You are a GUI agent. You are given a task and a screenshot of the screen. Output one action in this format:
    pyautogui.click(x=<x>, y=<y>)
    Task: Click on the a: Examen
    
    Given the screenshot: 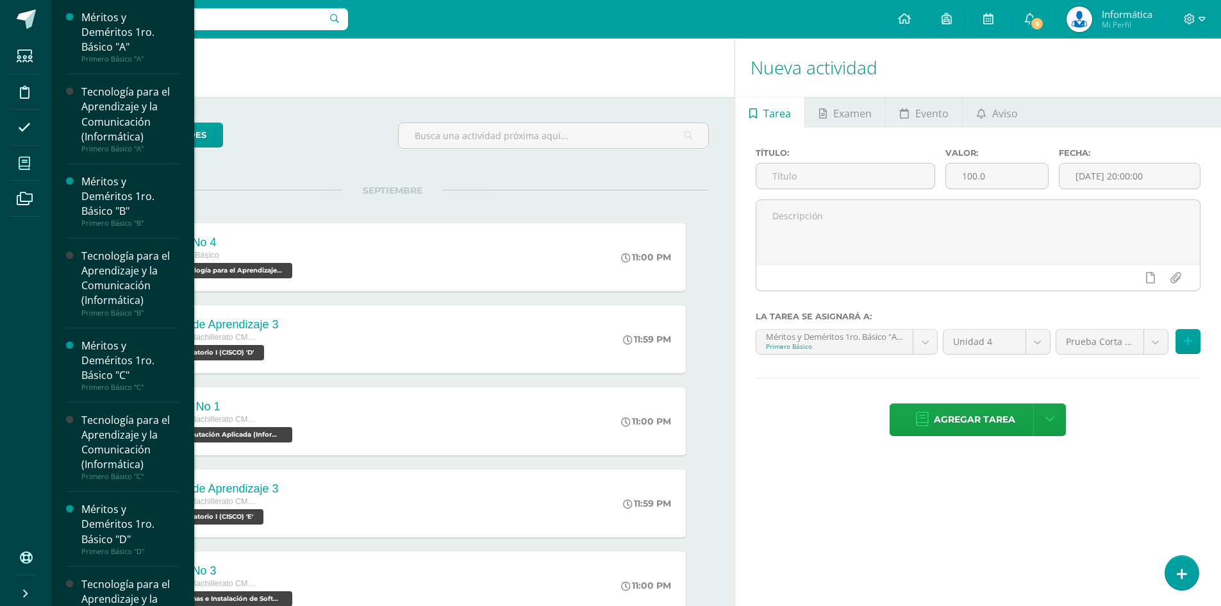 What is the action you would take?
    pyautogui.click(x=845, y=112)
    